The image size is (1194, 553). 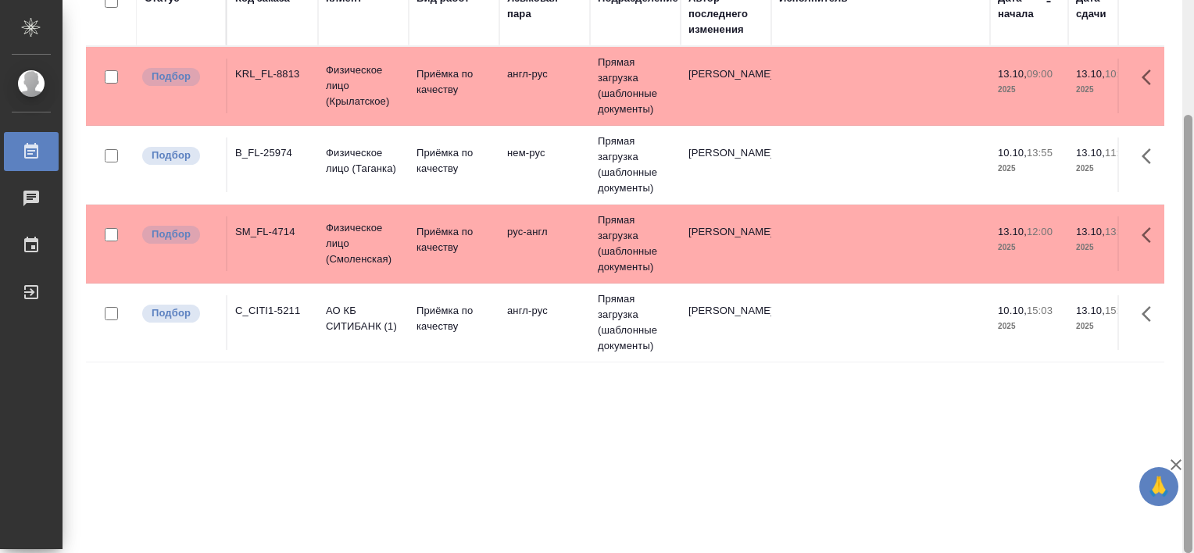 I want to click on p: 09:00, so click(x=1039, y=73).